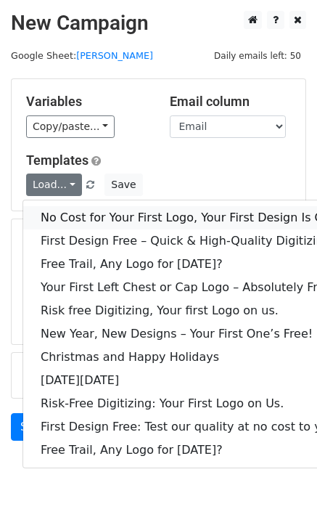 This screenshot has width=317, height=509. I want to click on div: Chat Widget, so click(281, 474).